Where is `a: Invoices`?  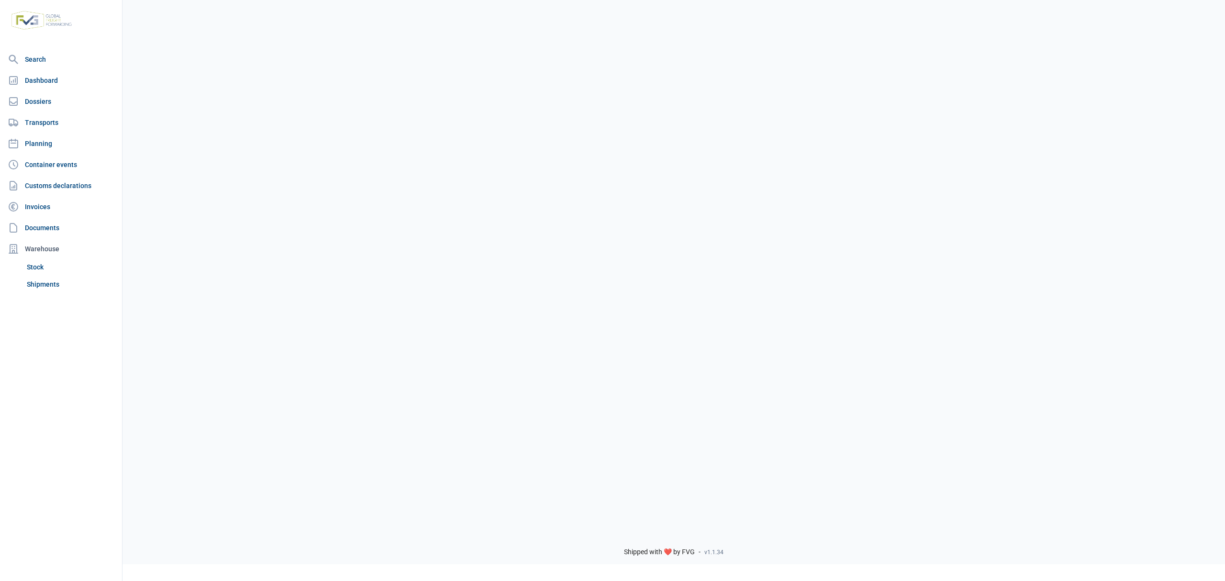 a: Invoices is located at coordinates (61, 207).